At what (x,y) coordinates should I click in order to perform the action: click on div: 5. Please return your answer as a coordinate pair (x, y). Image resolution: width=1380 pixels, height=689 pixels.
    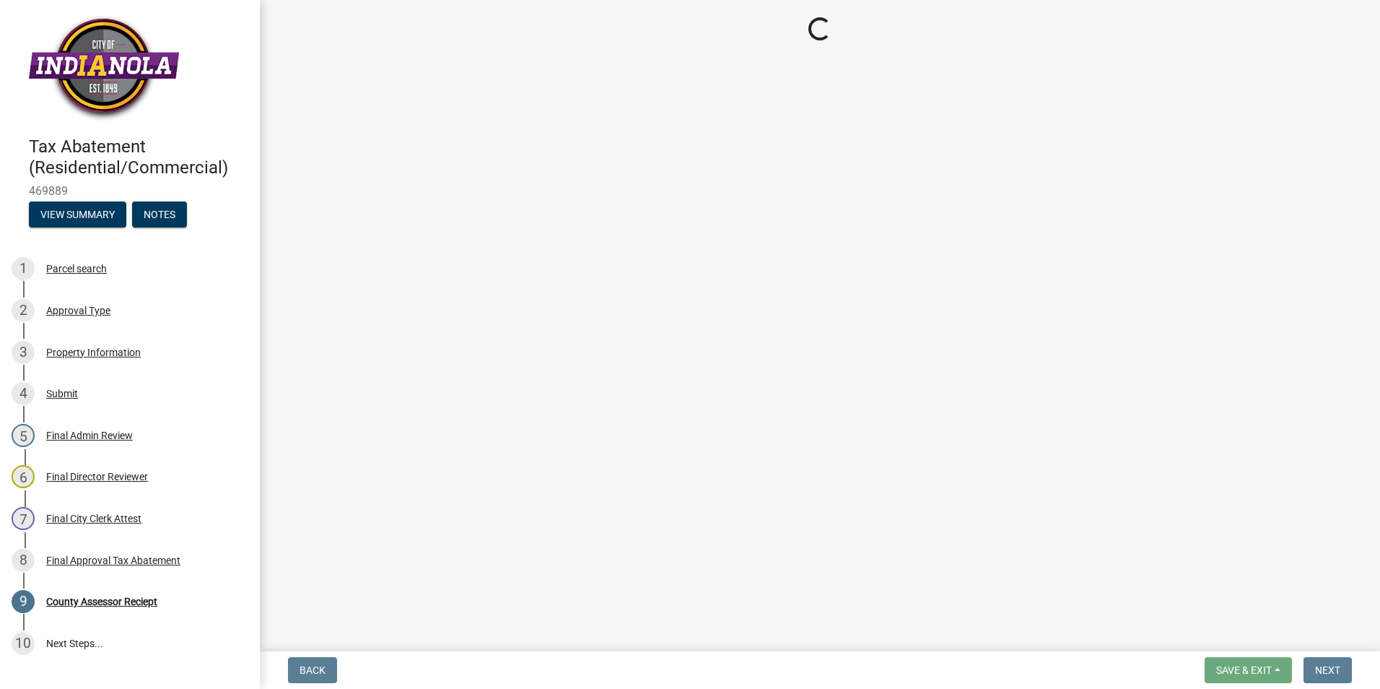
    Looking at the image, I should click on (23, 435).